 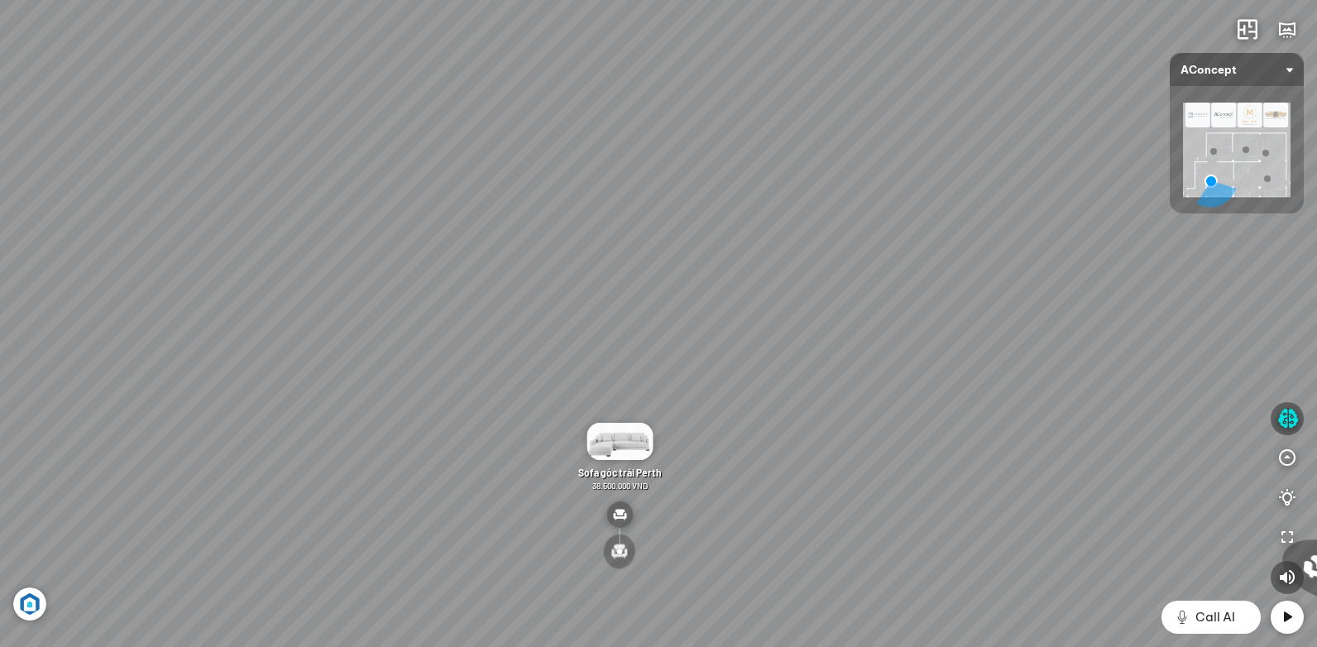 What do you see at coordinates (1212, 617) in the screenshot?
I see `button: Call AI` at bounding box center [1212, 617].